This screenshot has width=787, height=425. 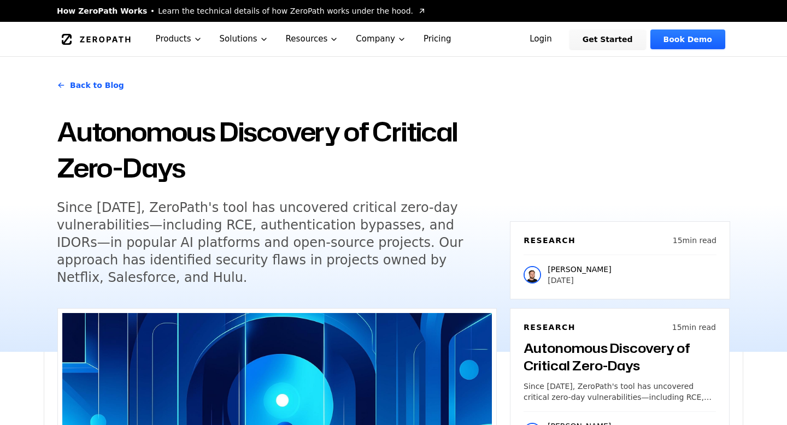 What do you see at coordinates (620, 357) in the screenshot?
I see `h3: Autonomous Discovery of Critical Zero-Days` at bounding box center [620, 357].